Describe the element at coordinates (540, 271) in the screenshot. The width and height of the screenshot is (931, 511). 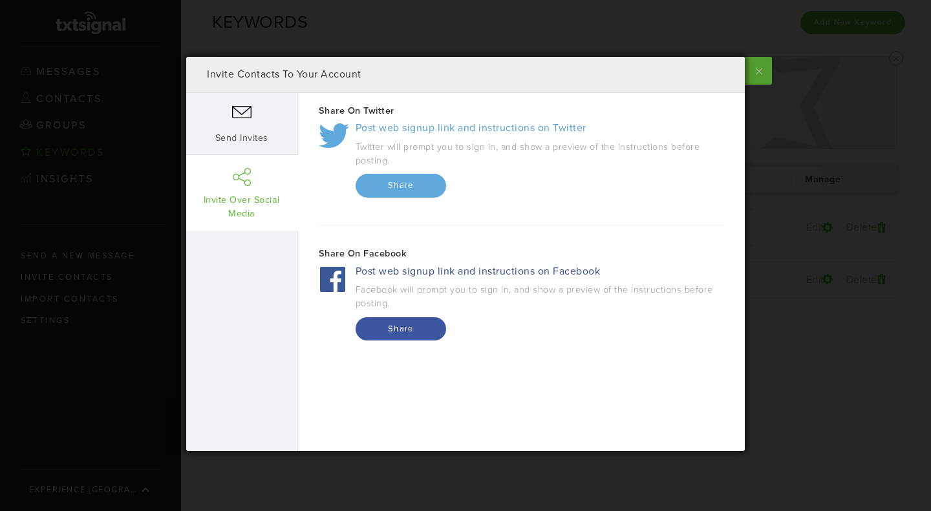
I see `div: Post web signup link and instructions on Facebook` at that location.